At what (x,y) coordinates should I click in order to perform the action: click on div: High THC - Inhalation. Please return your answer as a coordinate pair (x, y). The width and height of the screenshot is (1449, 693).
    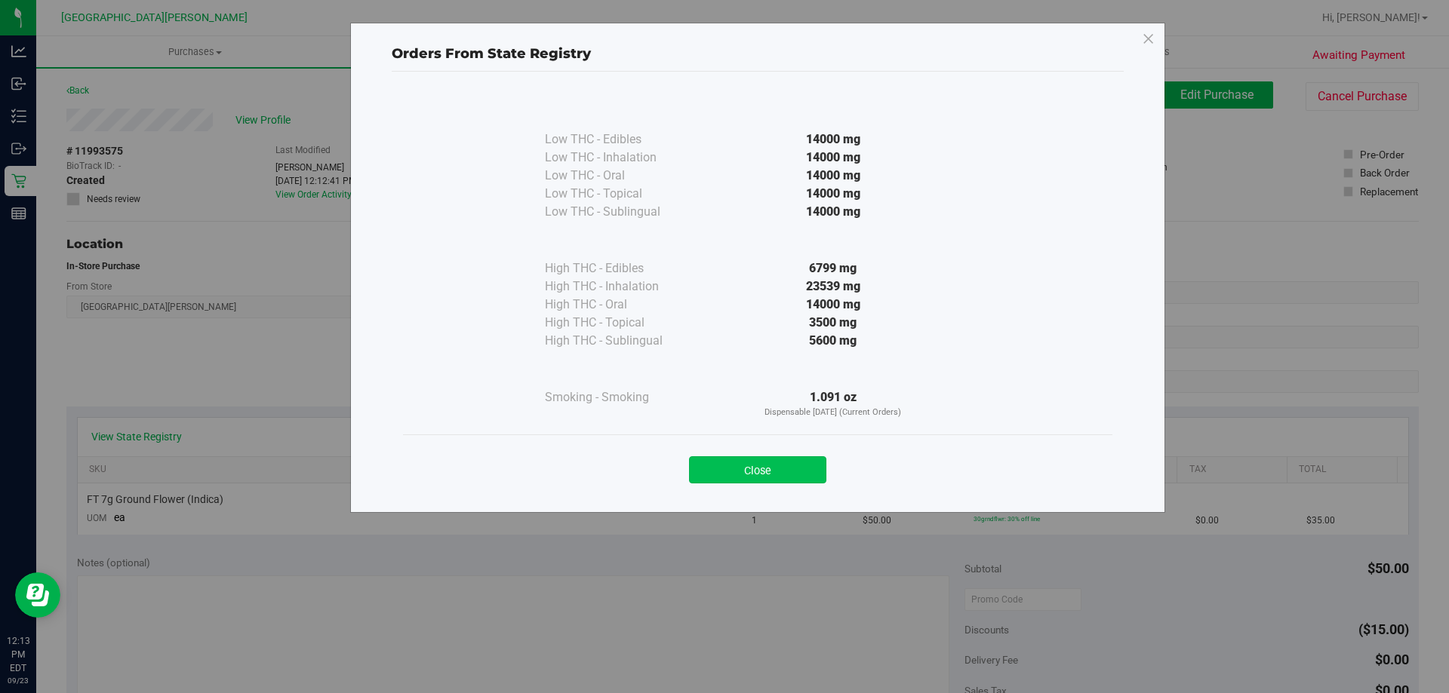
    Looking at the image, I should click on (620, 287).